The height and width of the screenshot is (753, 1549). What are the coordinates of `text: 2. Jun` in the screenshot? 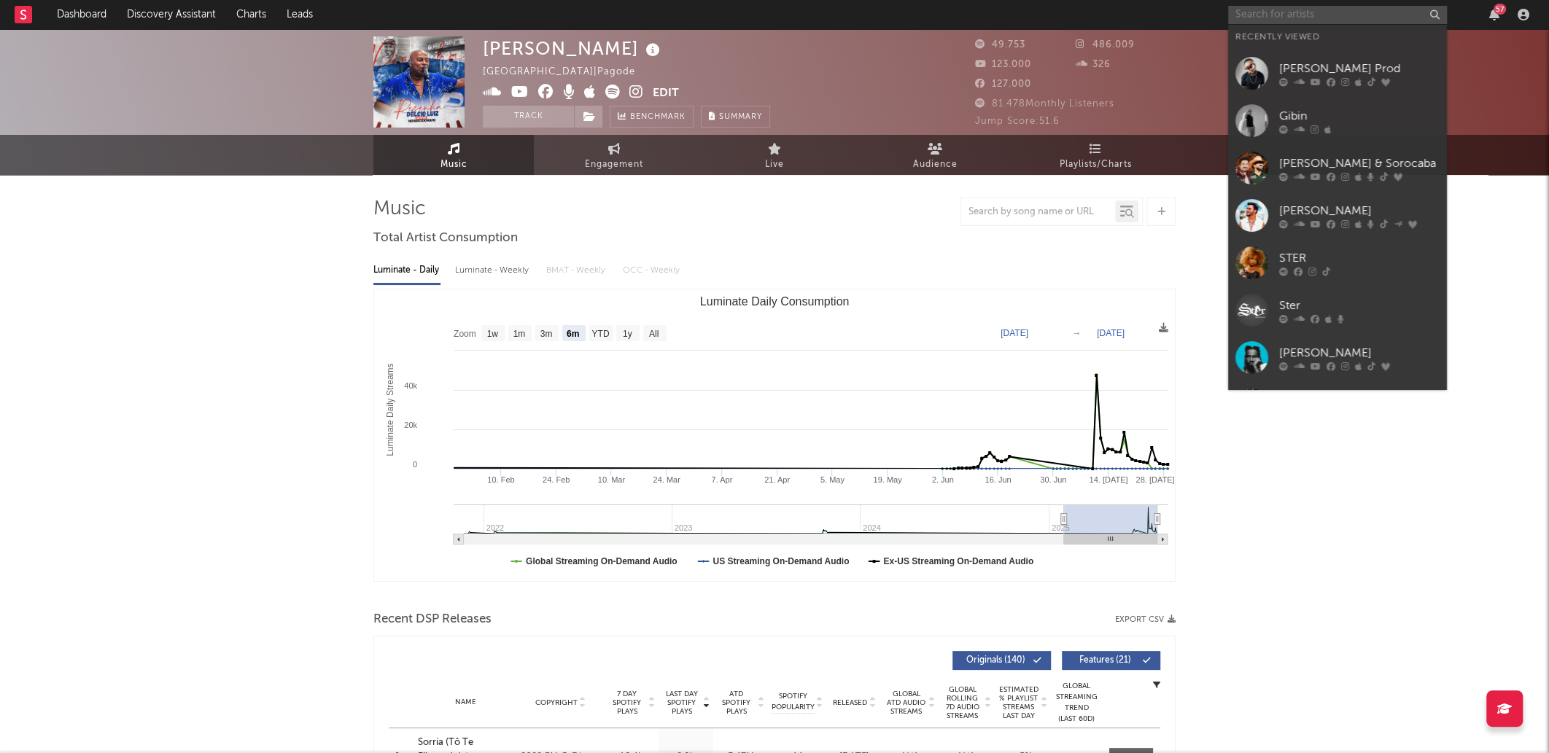 It's located at (943, 480).